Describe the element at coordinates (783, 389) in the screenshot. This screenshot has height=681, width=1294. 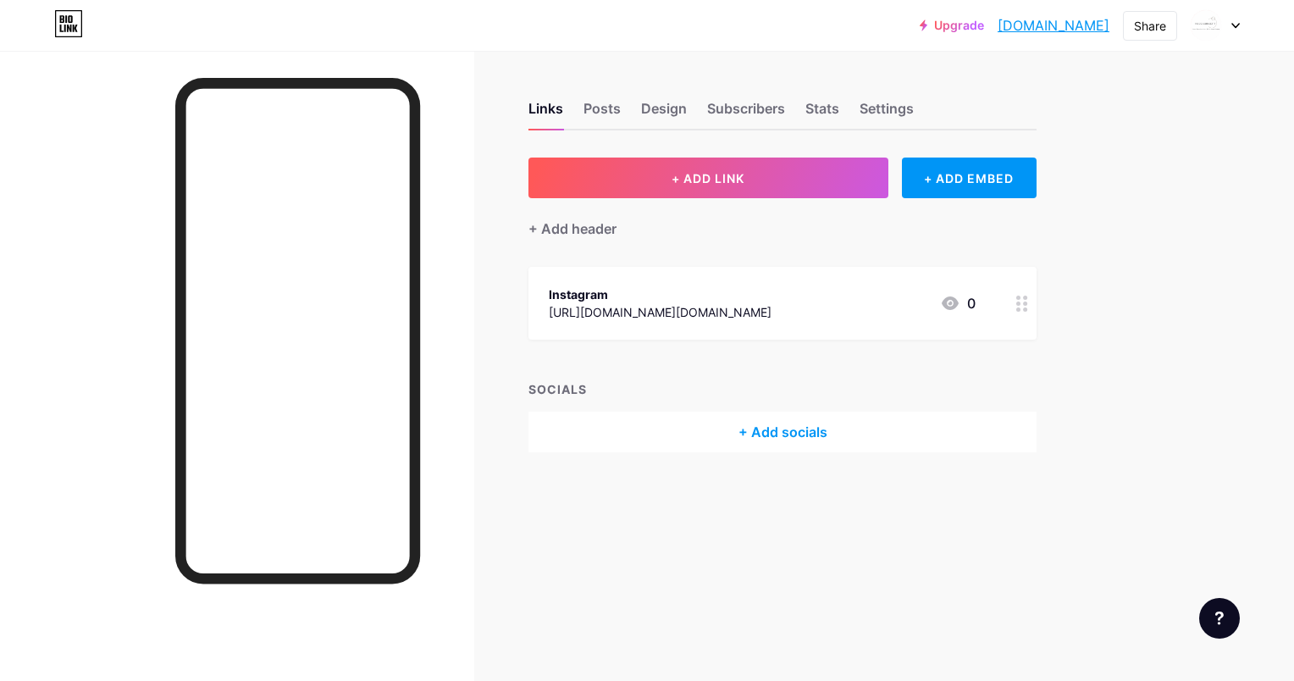
I see `div: SOCIALS` at that location.